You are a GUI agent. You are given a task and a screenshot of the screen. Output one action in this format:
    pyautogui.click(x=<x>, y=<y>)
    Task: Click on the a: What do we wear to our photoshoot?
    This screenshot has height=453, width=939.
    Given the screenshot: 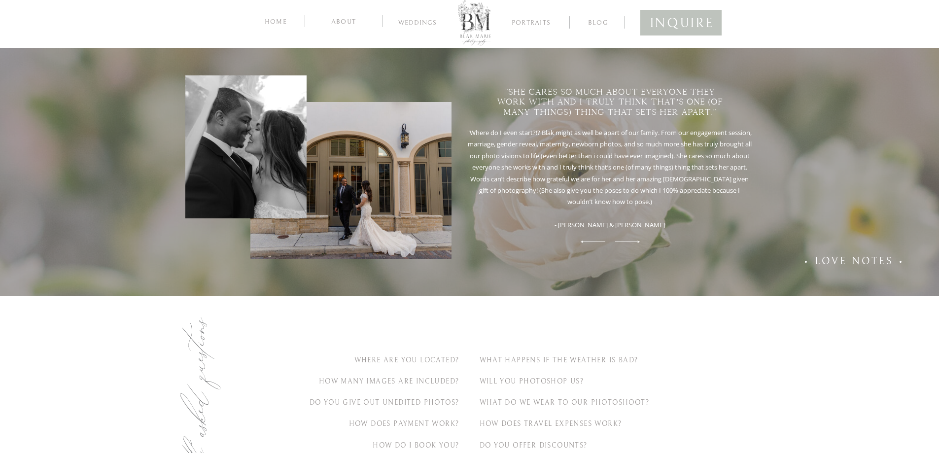 What is the action you would take?
    pyautogui.click(x=578, y=402)
    